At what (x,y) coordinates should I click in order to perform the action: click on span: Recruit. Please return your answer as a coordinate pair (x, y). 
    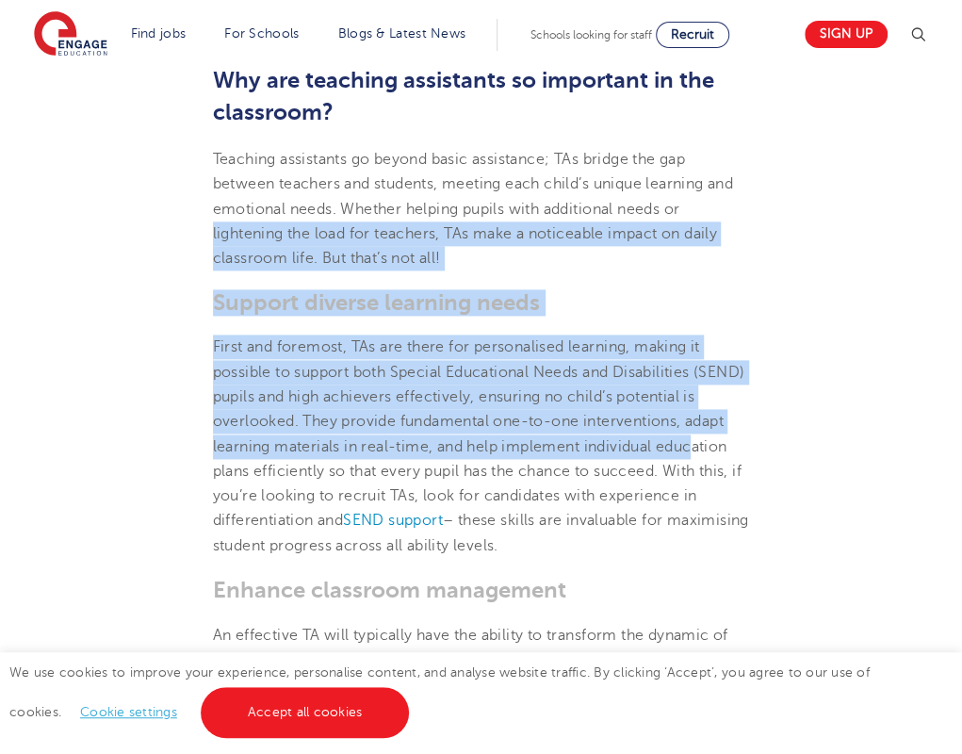
    Looking at the image, I should click on (692, 34).